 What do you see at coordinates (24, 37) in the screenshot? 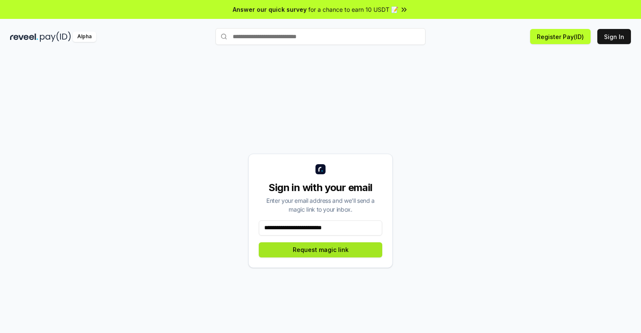
I see `img: reveel_dark` at bounding box center [24, 37].